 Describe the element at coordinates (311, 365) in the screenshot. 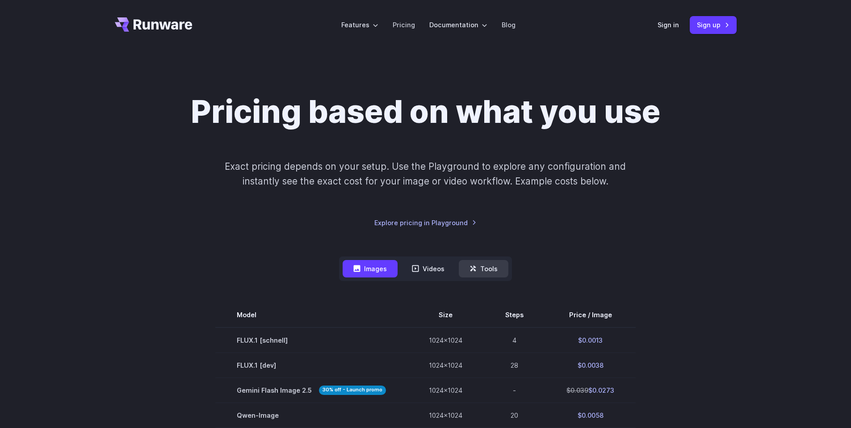

I see `td: FLUX.1 [dev]` at that location.